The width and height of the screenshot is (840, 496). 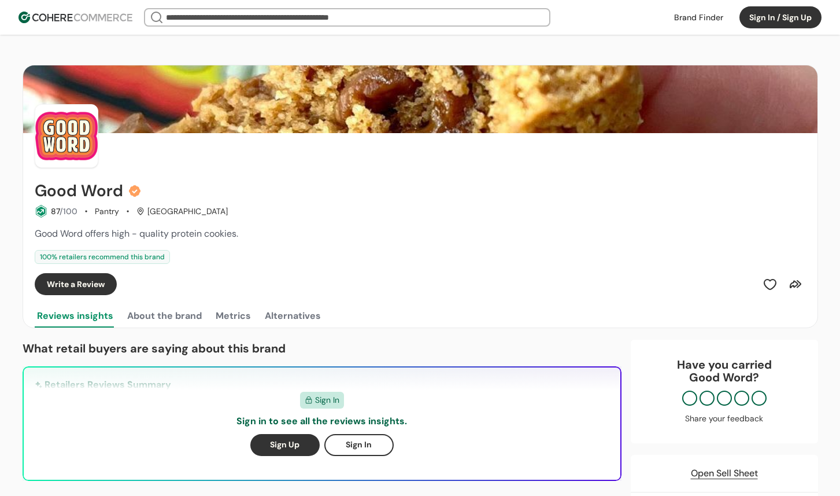 What do you see at coordinates (76, 284) in the screenshot?
I see `a: Write a Review` at bounding box center [76, 284].